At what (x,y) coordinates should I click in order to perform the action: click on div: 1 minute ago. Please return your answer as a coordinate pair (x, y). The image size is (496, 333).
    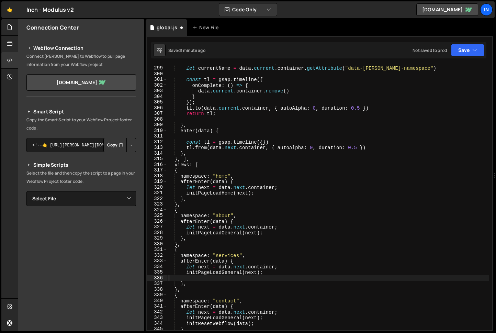
    Looking at the image, I should click on (193, 50).